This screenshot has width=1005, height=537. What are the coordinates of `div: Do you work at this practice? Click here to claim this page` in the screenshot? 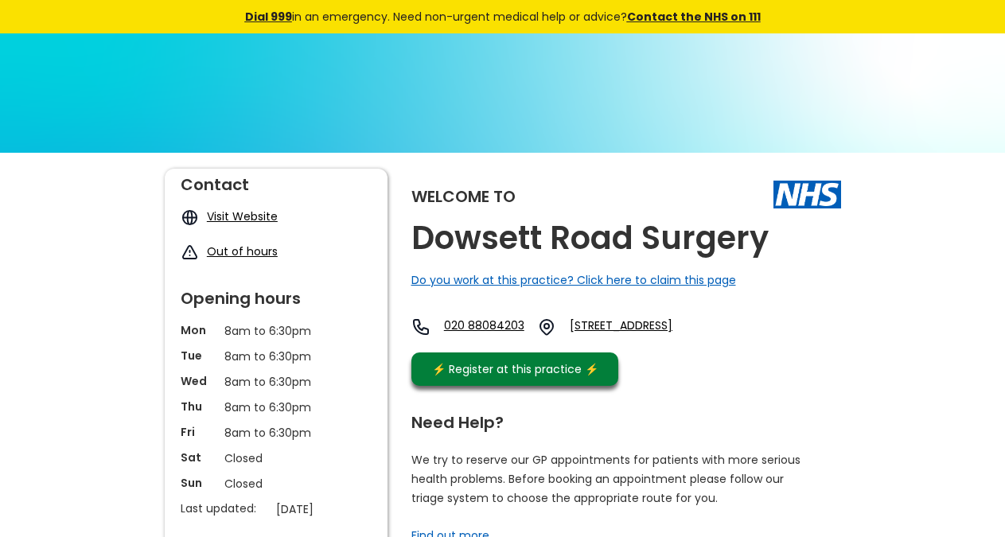 It's located at (574, 280).